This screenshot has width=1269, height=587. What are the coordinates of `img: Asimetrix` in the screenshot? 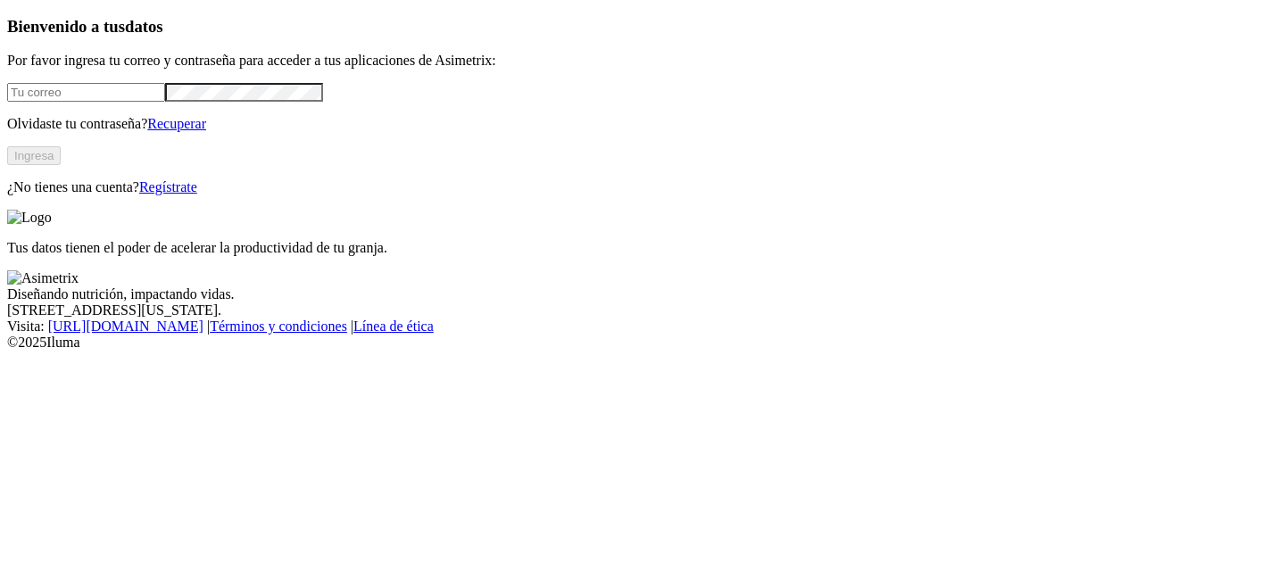 It's located at (43, 278).